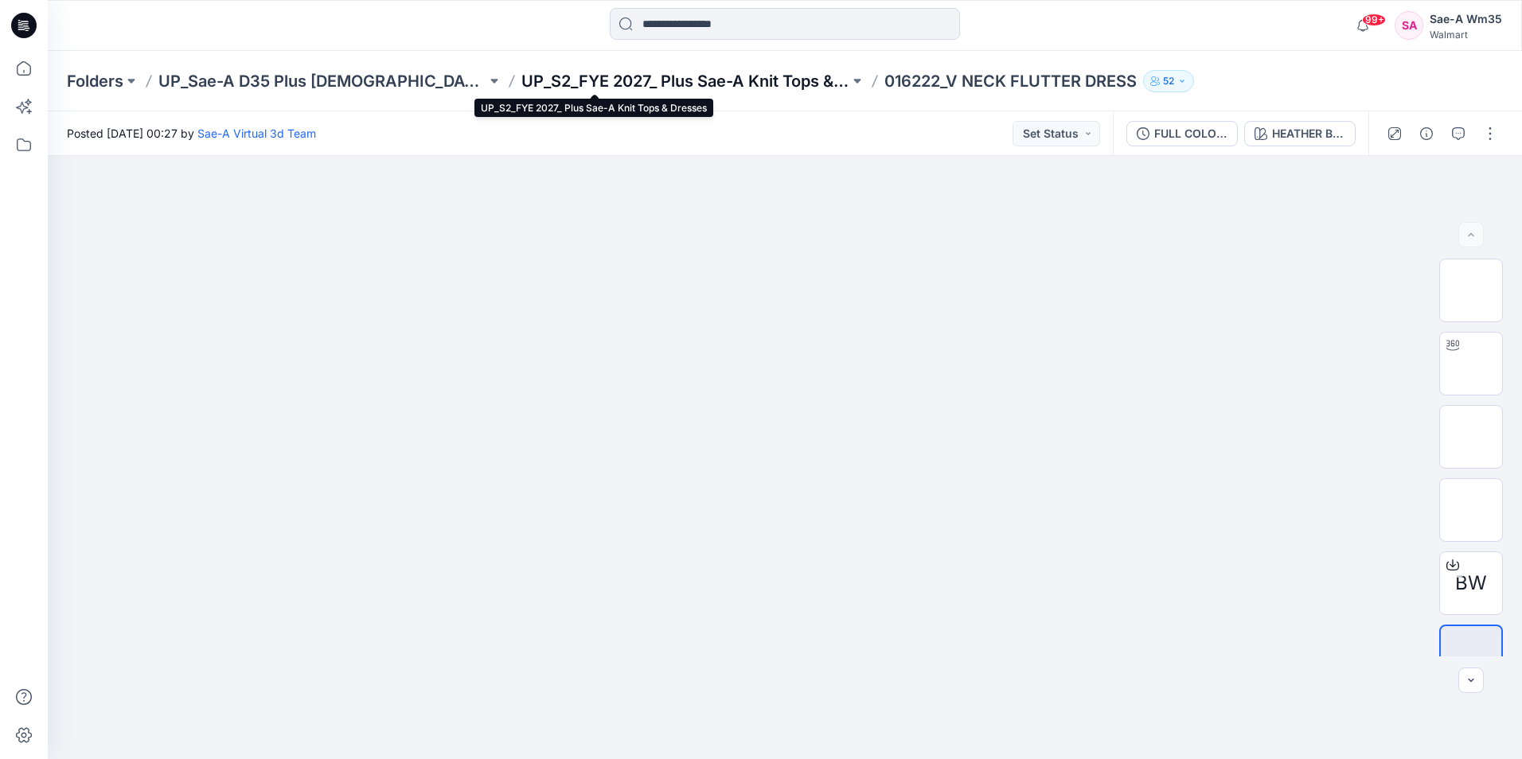 This screenshot has width=1522, height=759. Describe the element at coordinates (1374, 20) in the screenshot. I see `span: 99+` at that location.